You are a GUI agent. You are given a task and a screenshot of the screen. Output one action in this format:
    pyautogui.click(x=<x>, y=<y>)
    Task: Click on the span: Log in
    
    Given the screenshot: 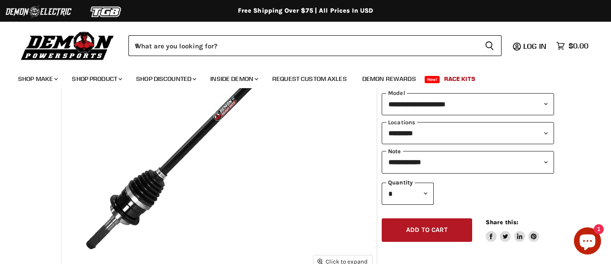 What is the action you would take?
    pyautogui.click(x=534, y=46)
    